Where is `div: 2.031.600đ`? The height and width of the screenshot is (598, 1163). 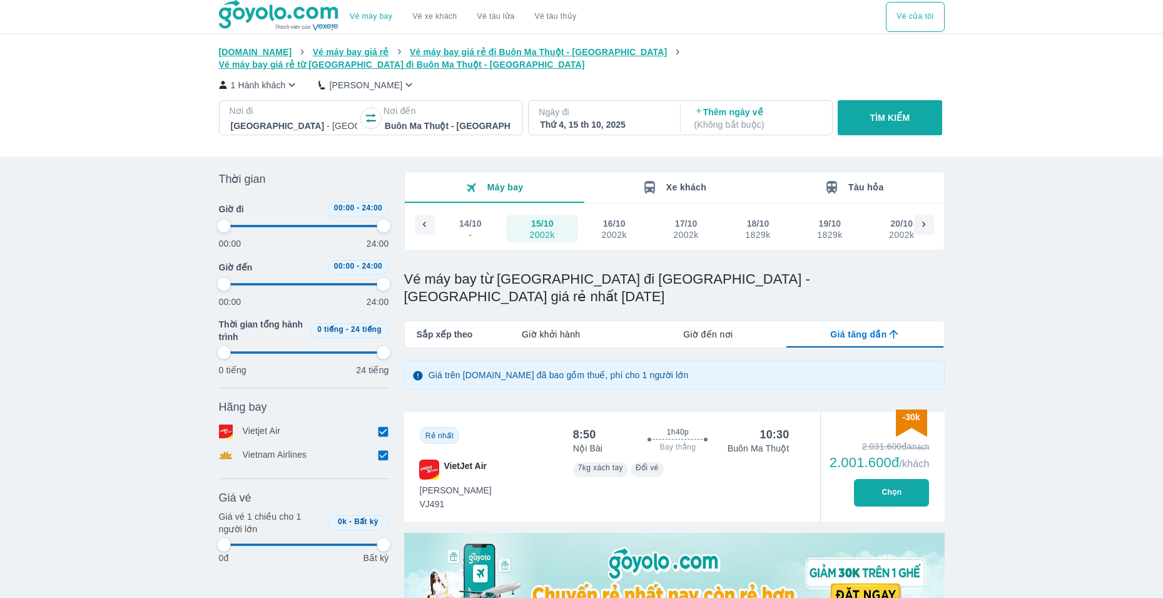 div: 2.031.600đ is located at coordinates (880, 446).